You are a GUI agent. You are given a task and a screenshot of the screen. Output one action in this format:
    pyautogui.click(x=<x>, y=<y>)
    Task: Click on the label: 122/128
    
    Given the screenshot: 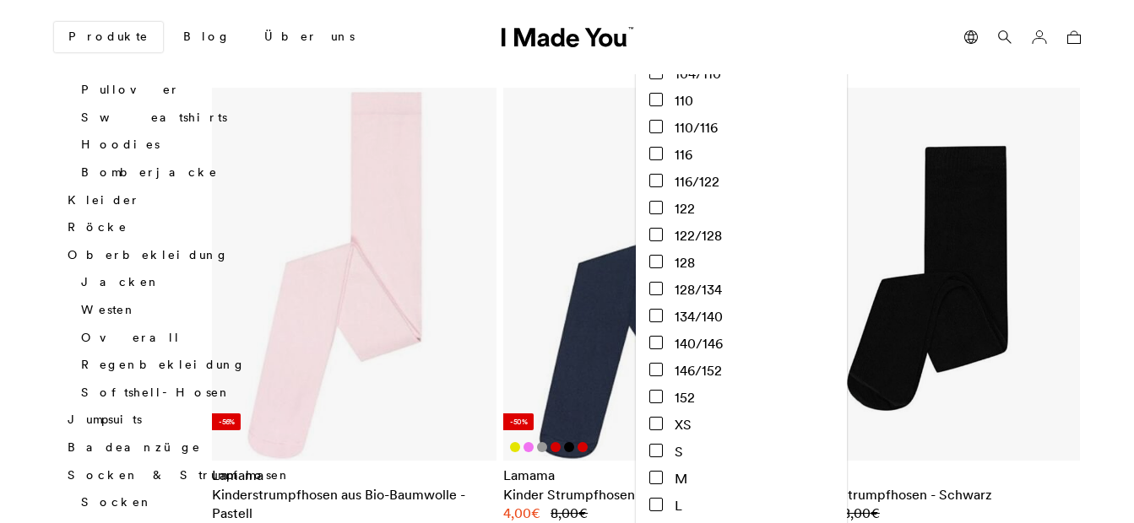 What is the action you would take?
    pyautogui.click(x=686, y=236)
    